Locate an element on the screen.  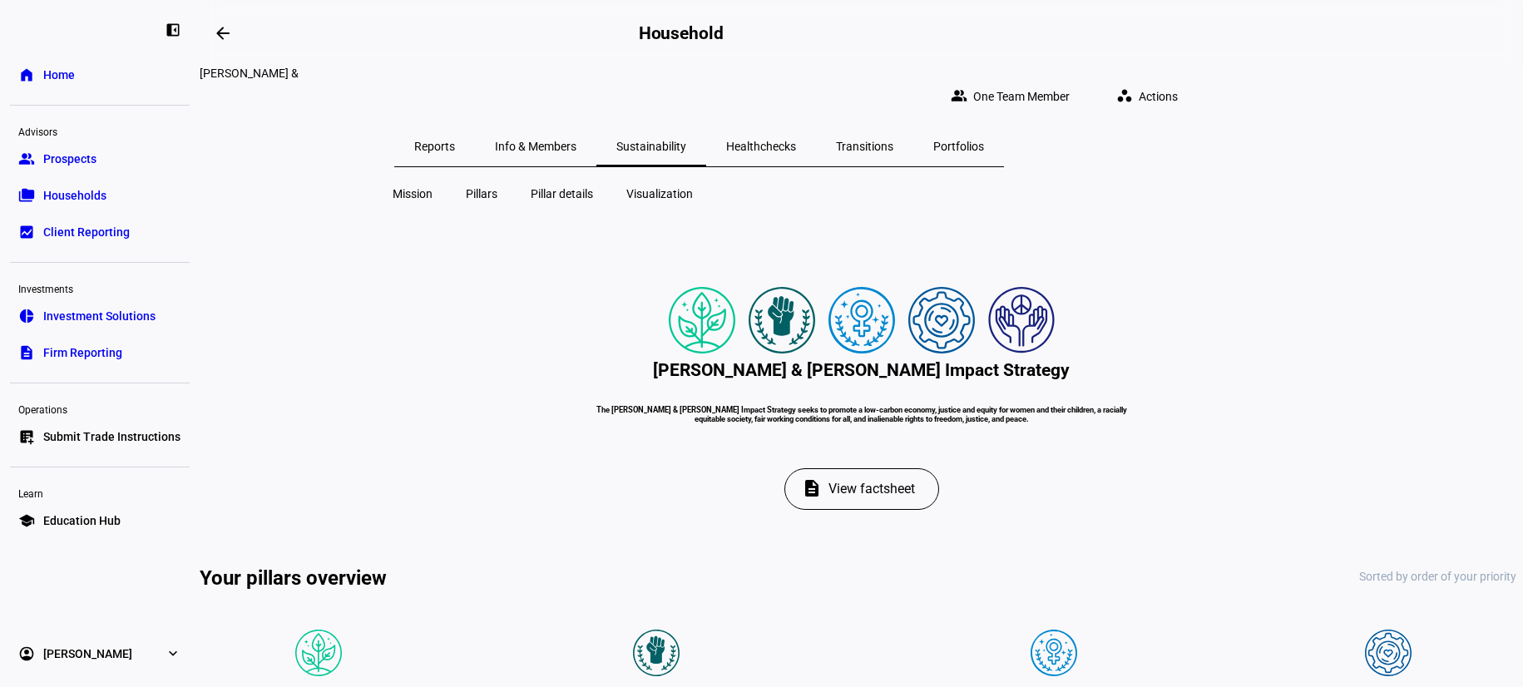
eth-mat-symbol: bid_landscape is located at coordinates (27, 232).